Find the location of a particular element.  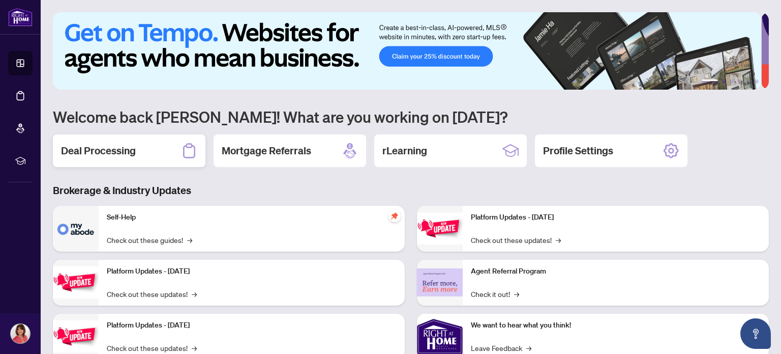

button: Open asap is located at coordinates (756, 333).